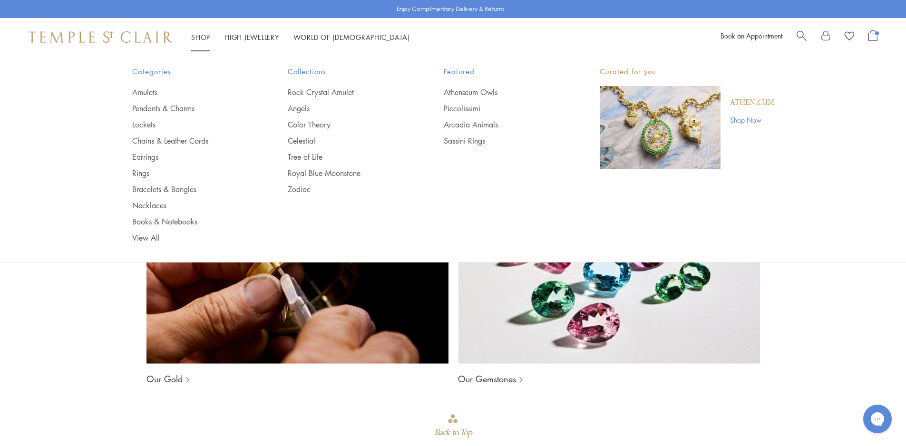 The image size is (906, 446). What do you see at coordinates (191, 189) in the screenshot?
I see `a: Bracelets & Bangles` at bounding box center [191, 189].